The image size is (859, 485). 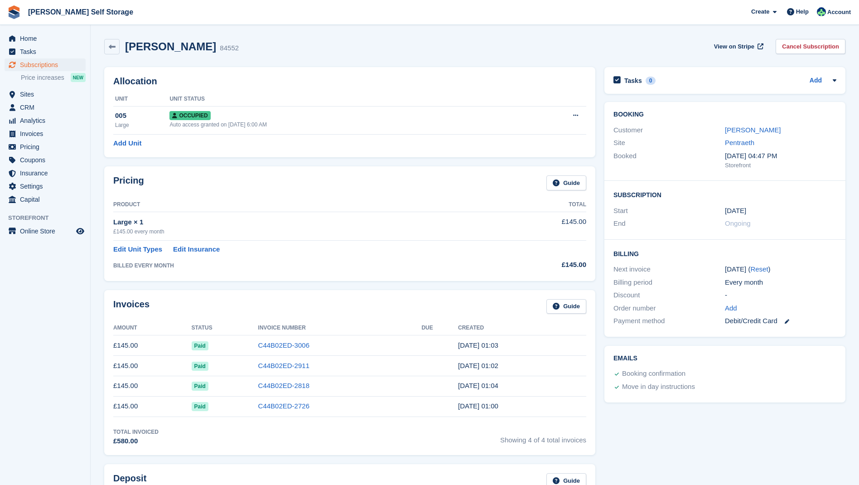 What do you see at coordinates (781, 282) in the screenshot?
I see `div: Every month` at bounding box center [781, 282].